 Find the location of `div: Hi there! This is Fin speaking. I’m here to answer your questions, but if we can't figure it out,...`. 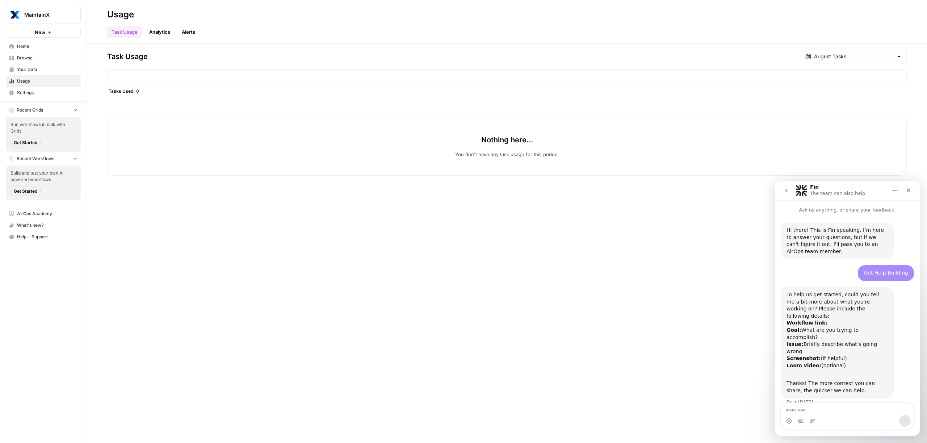

div: Hi there! This is Fin speaking. I’m here to answer your questions, but if we can't figure it out,... is located at coordinates (62, 60).